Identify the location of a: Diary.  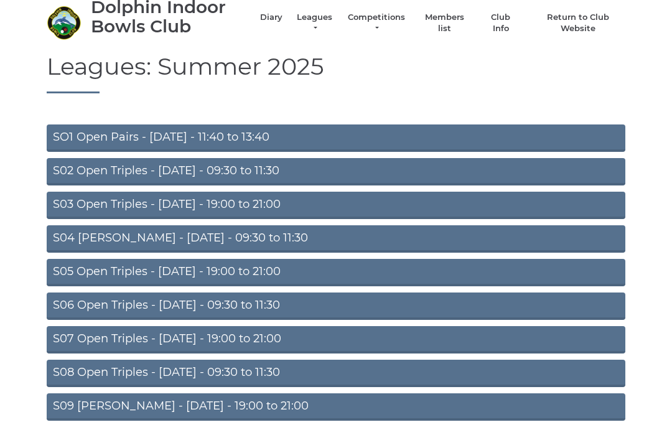
(271, 17).